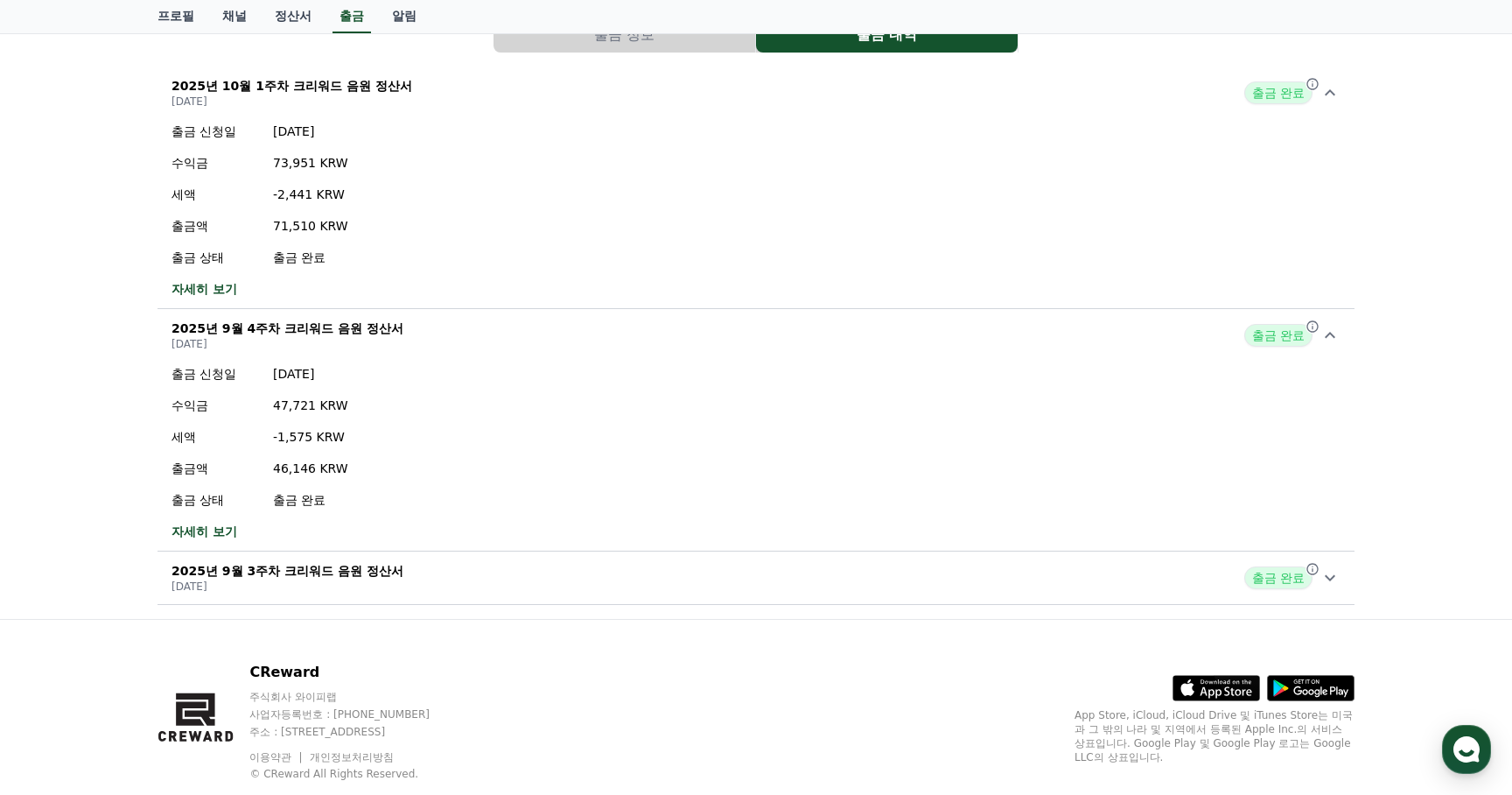 The image size is (1512, 795). I want to click on a: 출금 내역, so click(888, 35).